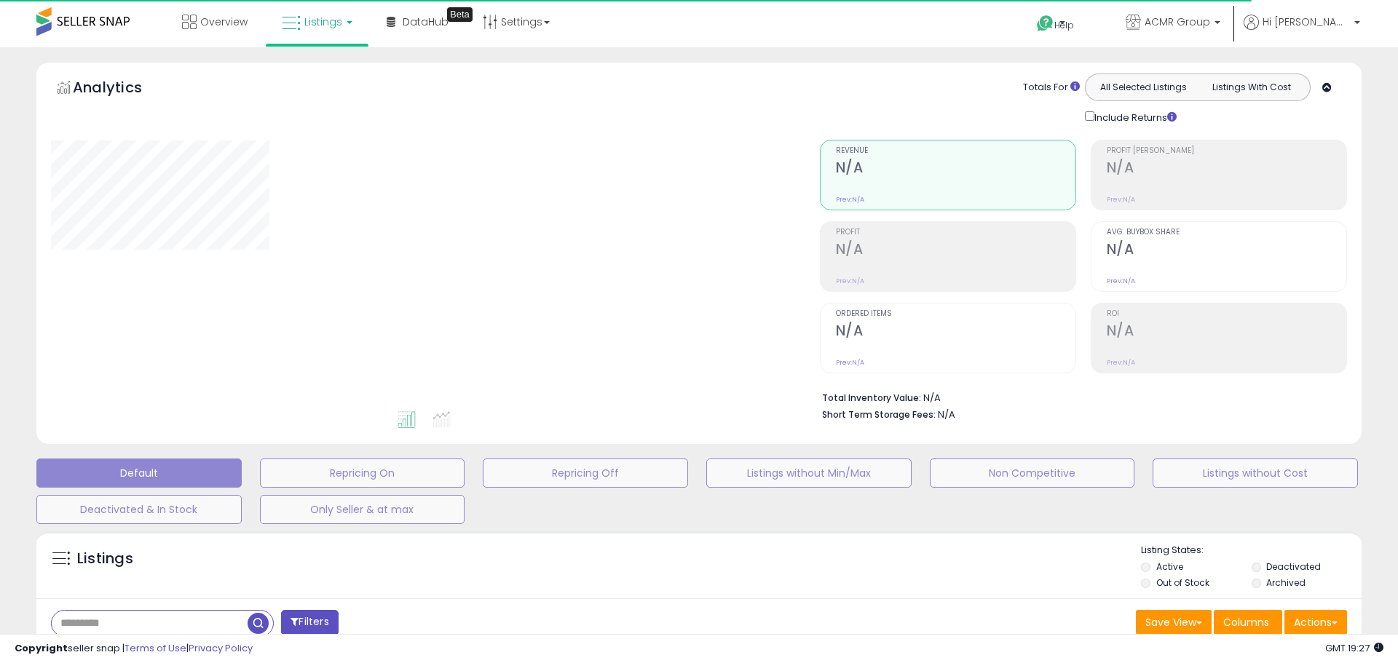 This screenshot has width=1398, height=663. What do you see at coordinates (955, 151) in the screenshot?
I see `span: Revenue` at bounding box center [955, 151].